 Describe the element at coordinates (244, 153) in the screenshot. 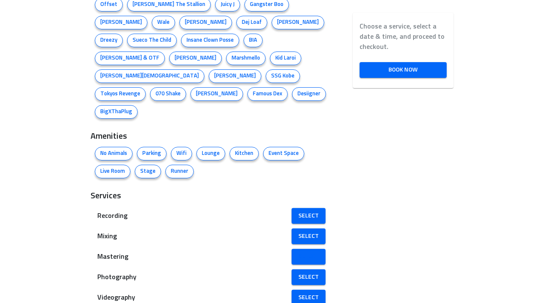

I see `span: Kitchen` at that location.